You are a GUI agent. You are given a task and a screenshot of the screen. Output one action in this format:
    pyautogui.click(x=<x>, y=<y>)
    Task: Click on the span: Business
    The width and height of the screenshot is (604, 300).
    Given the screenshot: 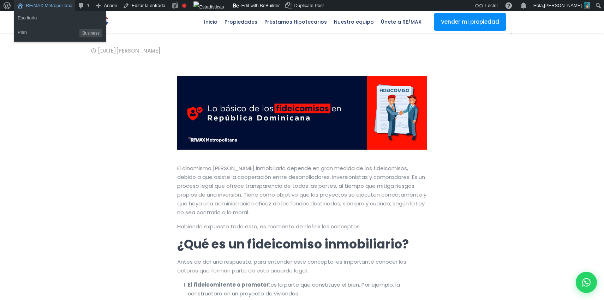 What is the action you would take?
    pyautogui.click(x=91, y=33)
    